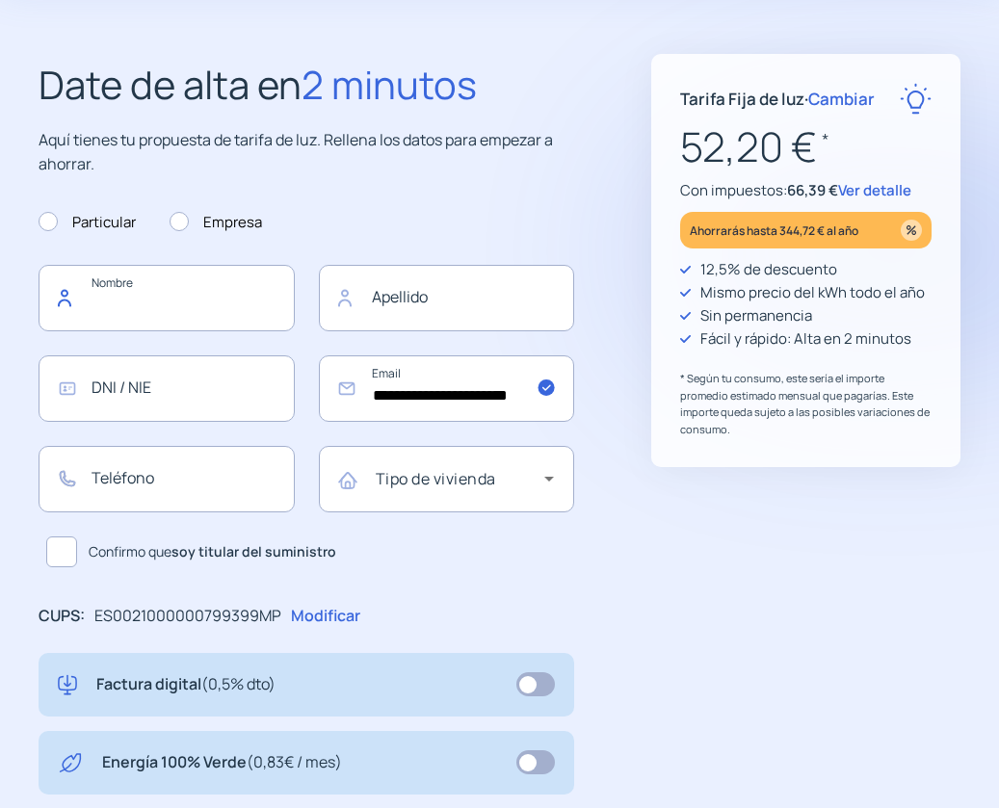  What do you see at coordinates (805, 339) in the screenshot?
I see `p: Fácil y rápido: Alta en 2 minutos` at bounding box center [805, 339].